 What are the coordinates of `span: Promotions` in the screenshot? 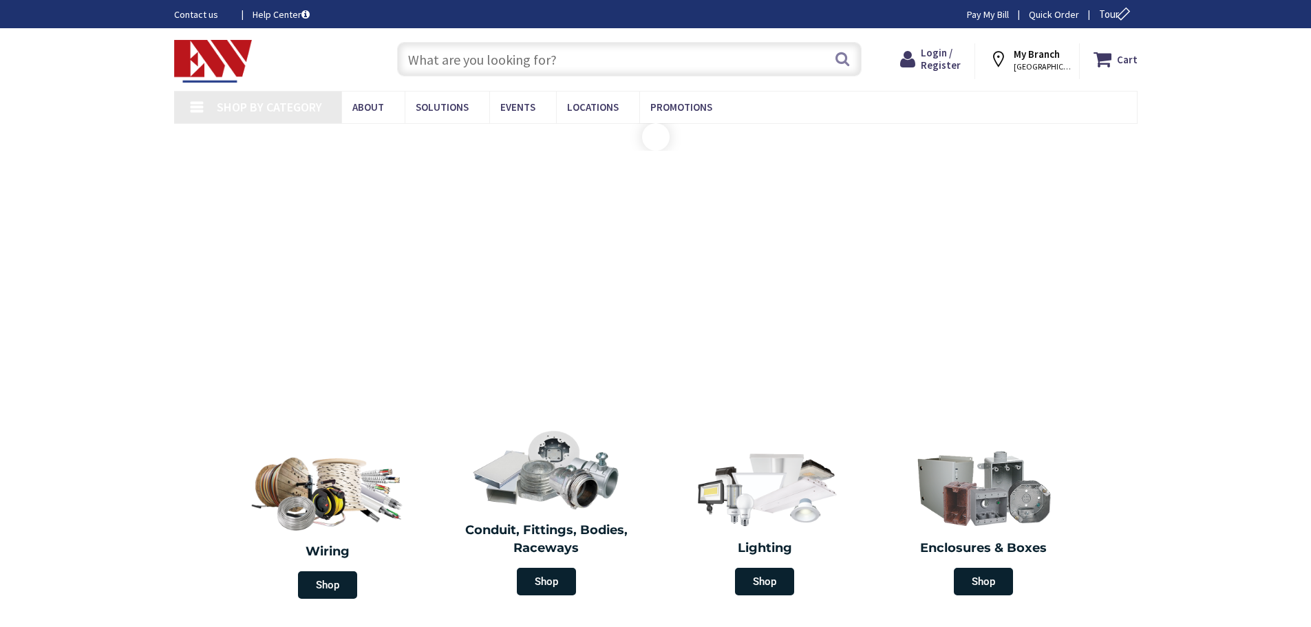 It's located at (681, 107).